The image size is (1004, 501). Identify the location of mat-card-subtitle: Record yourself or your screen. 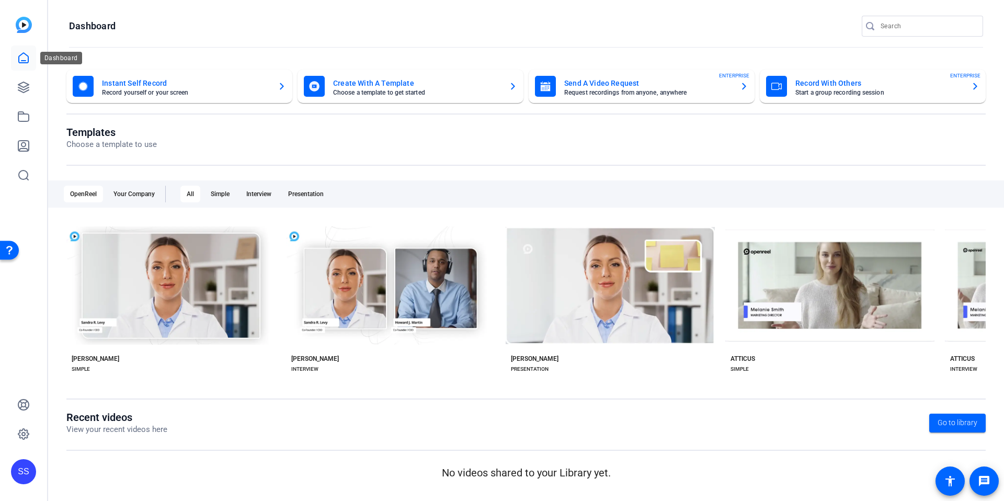
(186, 93).